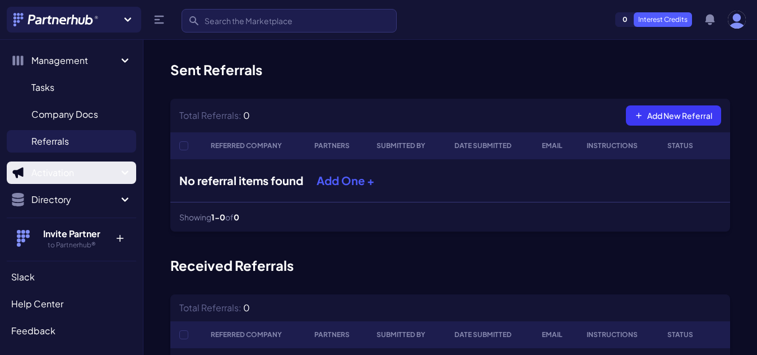  Describe the element at coordinates (75, 61) in the screenshot. I see `span: Management` at that location.